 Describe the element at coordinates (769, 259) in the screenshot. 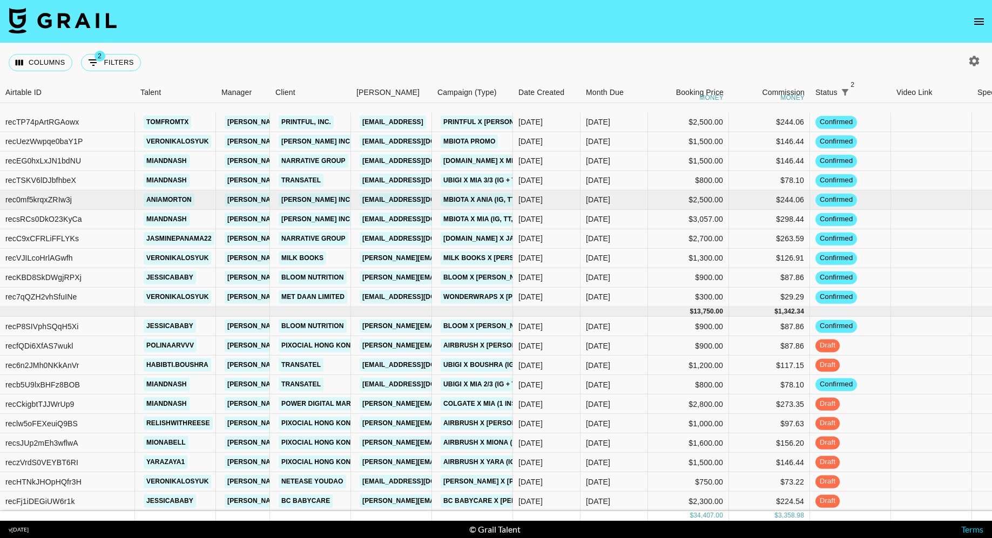

I see `div: $126.91` at that location.